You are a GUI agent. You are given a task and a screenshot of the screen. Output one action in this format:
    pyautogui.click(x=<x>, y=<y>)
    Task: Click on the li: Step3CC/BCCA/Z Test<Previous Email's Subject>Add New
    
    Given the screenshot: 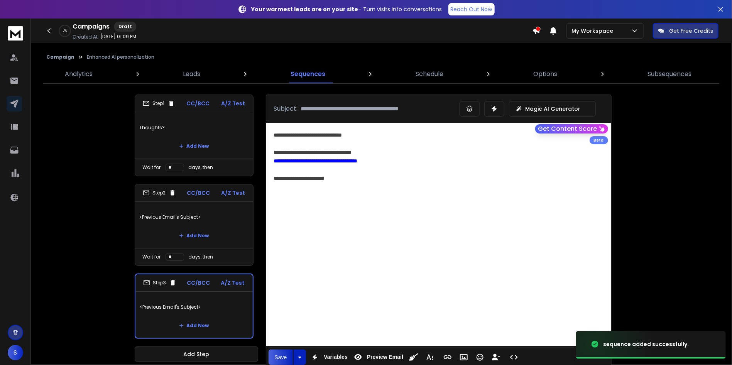 What is the action you would take?
    pyautogui.click(x=194, y=306)
    